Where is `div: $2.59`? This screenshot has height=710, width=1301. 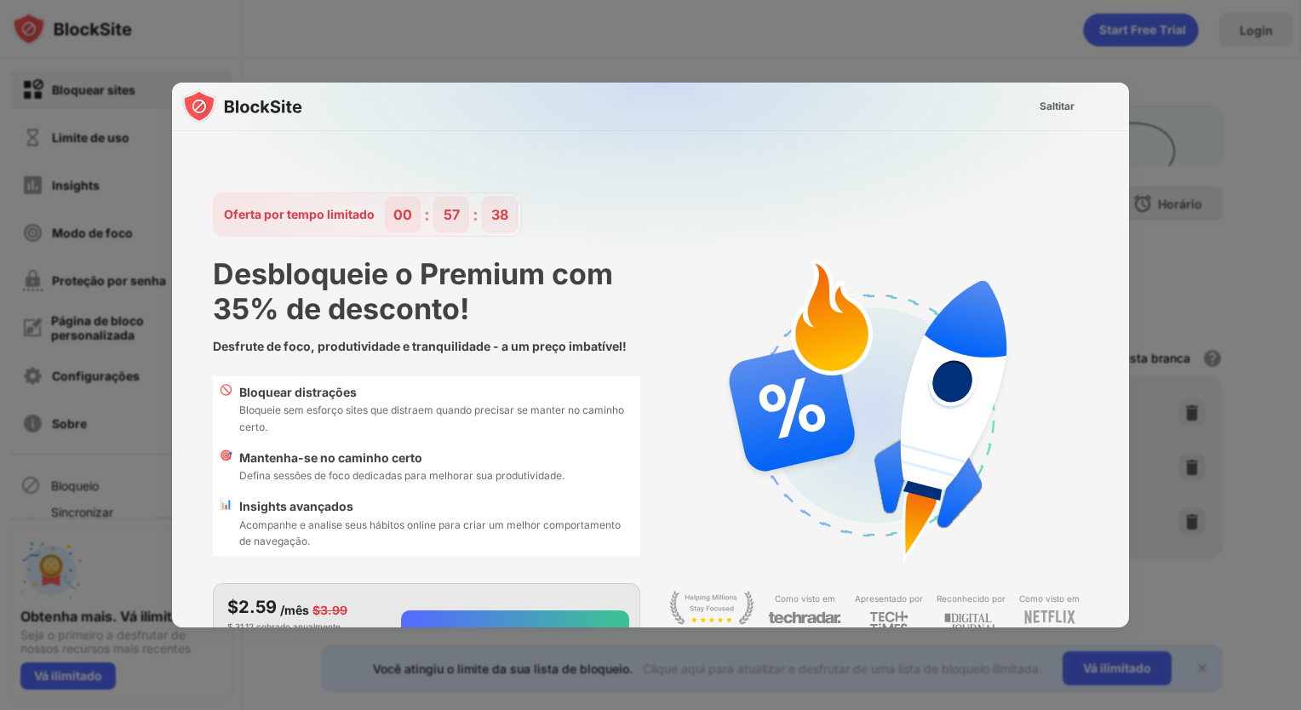 div: $2.59 is located at coordinates (252, 607).